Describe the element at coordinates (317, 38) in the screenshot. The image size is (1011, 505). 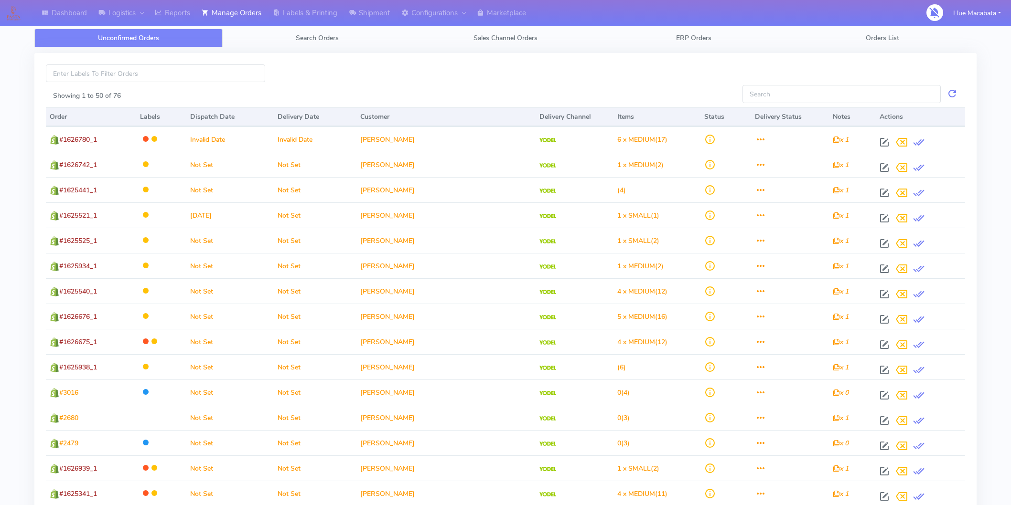
I see `span: Search Orders` at that location.